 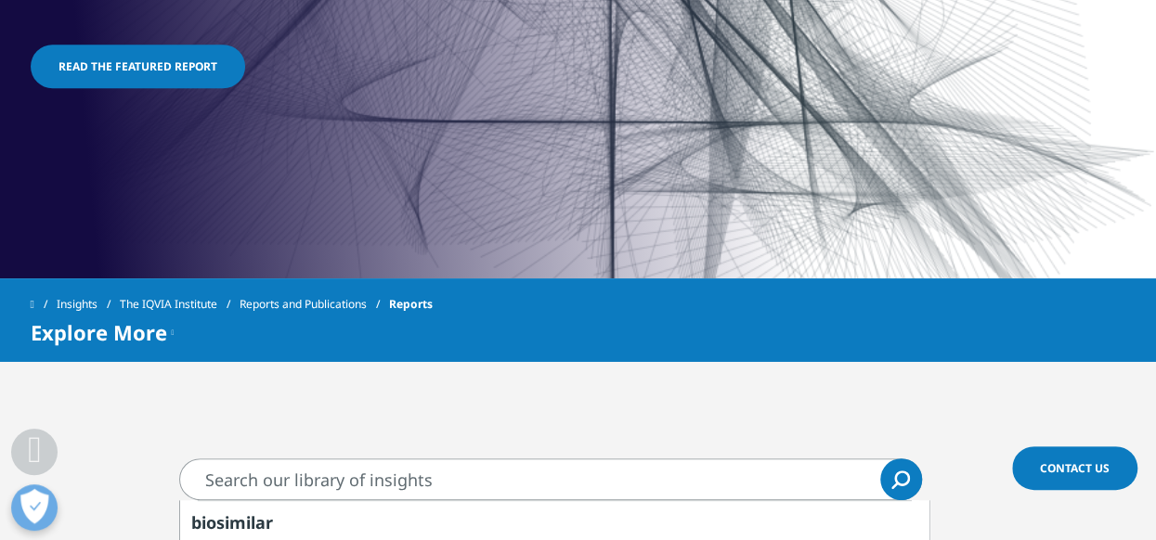 What do you see at coordinates (314, 304) in the screenshot?
I see `a: Reports and Publications` at bounding box center [314, 304].